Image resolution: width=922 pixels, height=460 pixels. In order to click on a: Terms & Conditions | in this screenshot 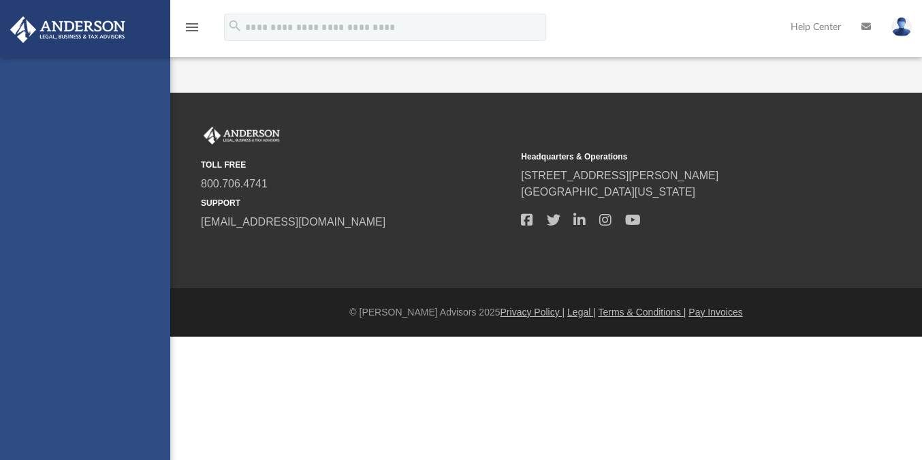, I will do `click(642, 312)`.